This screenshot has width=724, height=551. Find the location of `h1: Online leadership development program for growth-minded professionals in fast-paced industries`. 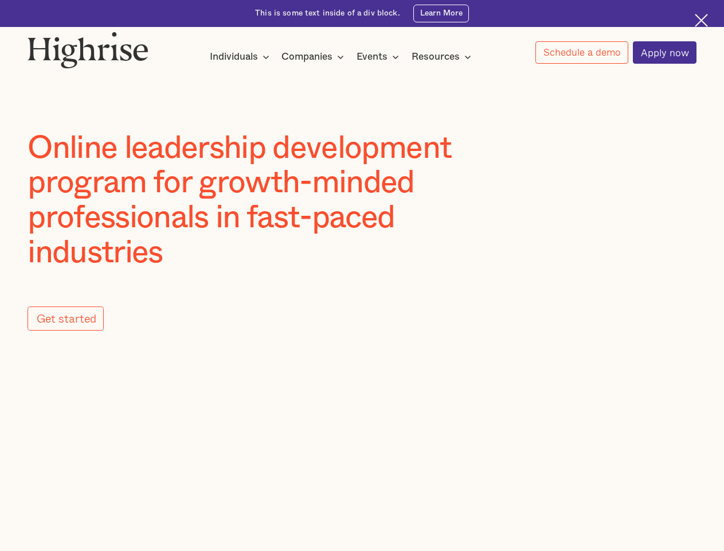

h1: Online leadership development program for growth-minded professionals in fast-paced industries is located at coordinates (271, 201).